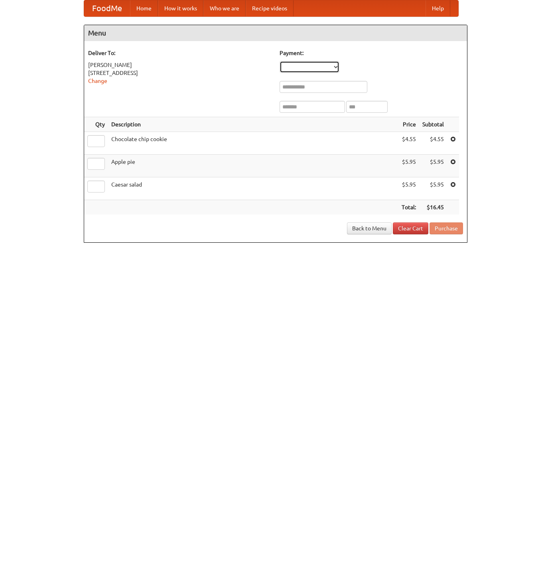 The width and height of the screenshot is (542, 564). I want to click on a: Change, so click(98, 81).